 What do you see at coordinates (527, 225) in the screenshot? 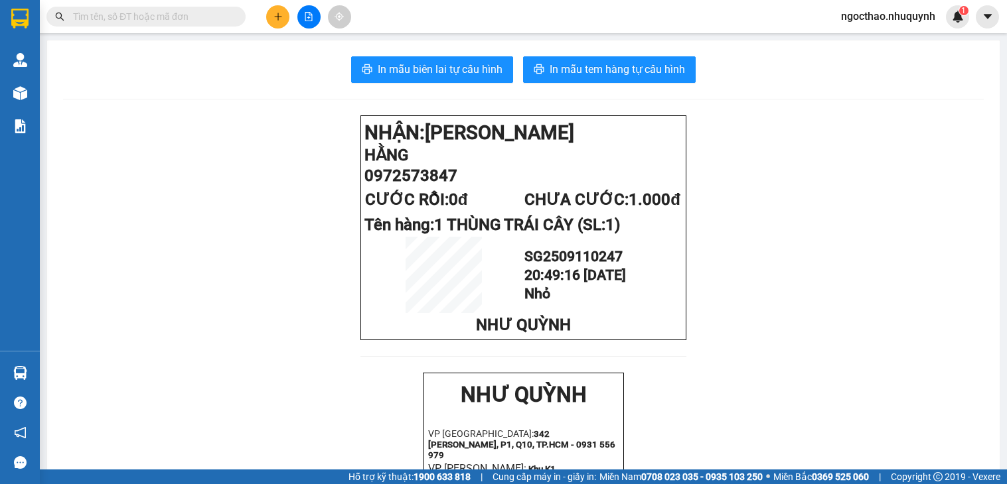
I see `span: 1 THÙNG TRÁI CÂY (SL:` at bounding box center [527, 225].